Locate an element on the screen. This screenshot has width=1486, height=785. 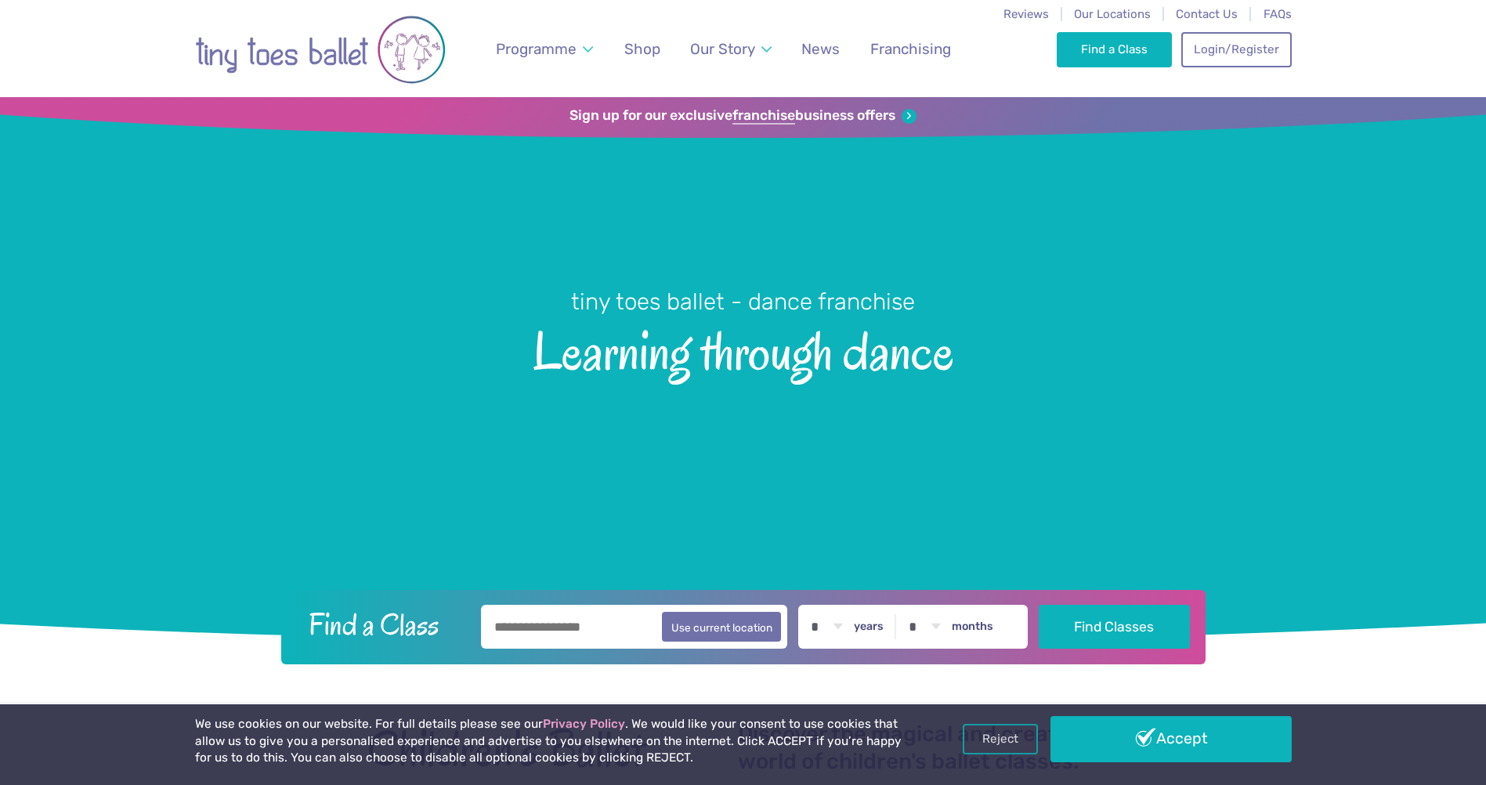
span: FAQs is located at coordinates (1277, 14).